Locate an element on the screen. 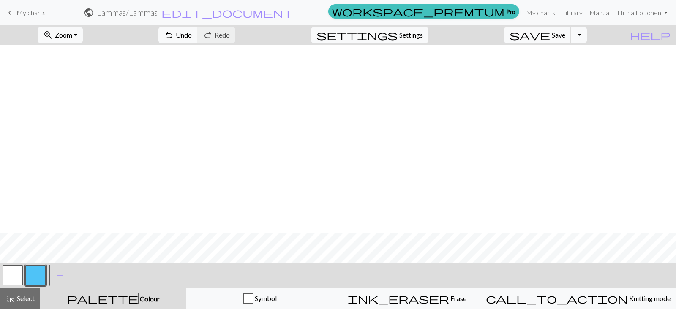 This screenshot has width=676, height=309. span: settings is located at coordinates (357, 35).